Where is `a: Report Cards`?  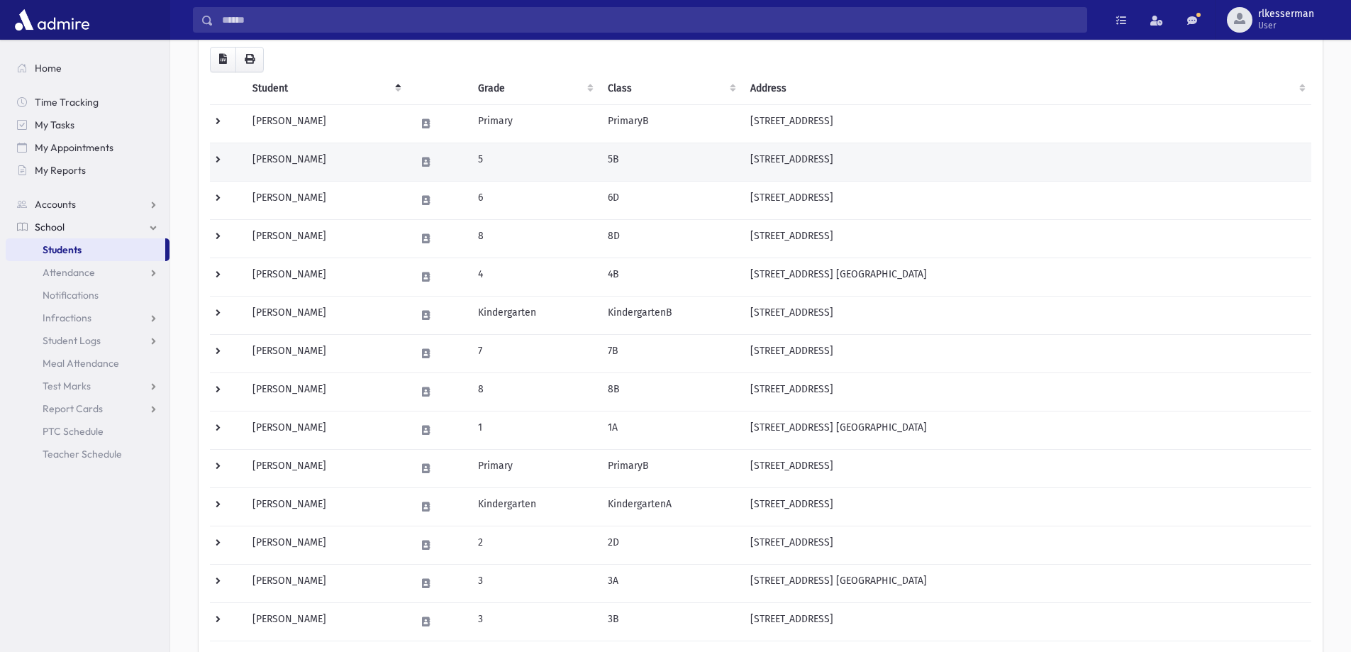 a: Report Cards is located at coordinates (87, 409).